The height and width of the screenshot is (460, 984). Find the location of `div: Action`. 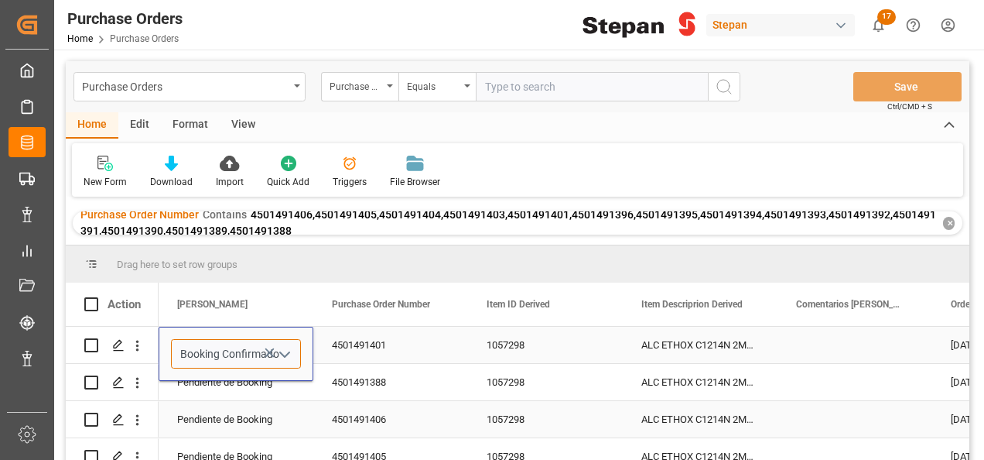

div: Action is located at coordinates (124, 304).